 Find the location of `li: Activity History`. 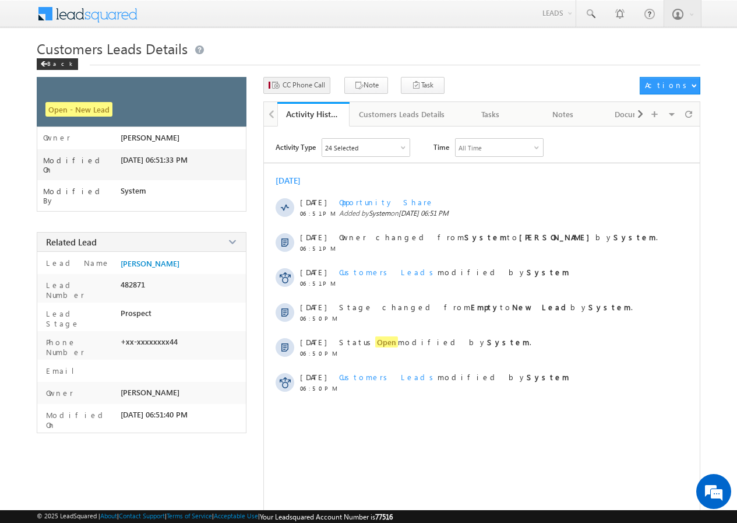

li: Activity History is located at coordinates (313, 114).